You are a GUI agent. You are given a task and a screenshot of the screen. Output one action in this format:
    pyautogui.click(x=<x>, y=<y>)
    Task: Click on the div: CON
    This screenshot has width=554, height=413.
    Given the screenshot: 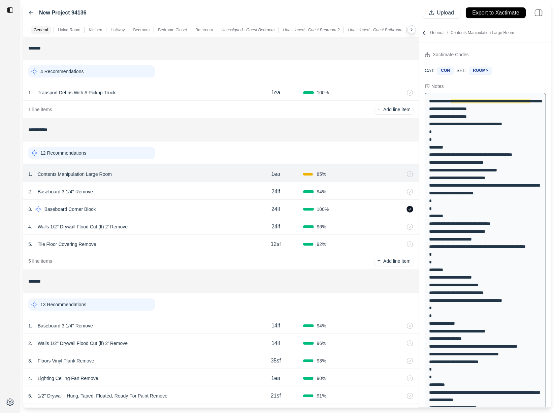 What is the action you would take?
    pyautogui.click(x=445, y=70)
    